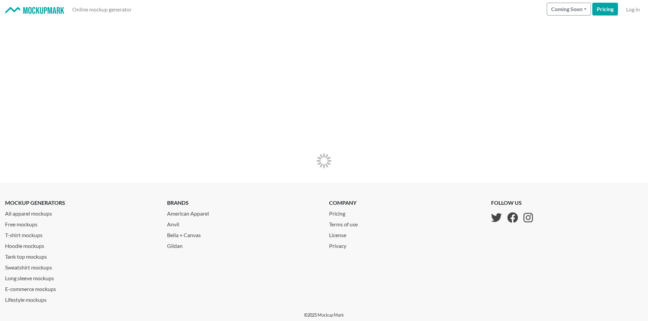  I want to click on a: Tank top mockups, so click(81, 256).